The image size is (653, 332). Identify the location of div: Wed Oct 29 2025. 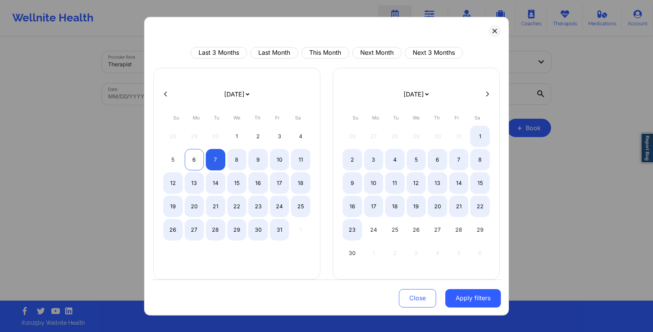
(237, 230).